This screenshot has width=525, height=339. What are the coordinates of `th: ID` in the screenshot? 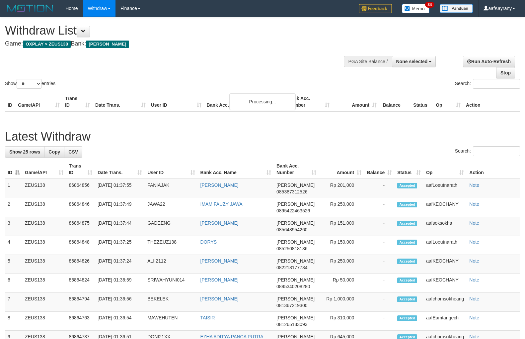 It's located at (10, 102).